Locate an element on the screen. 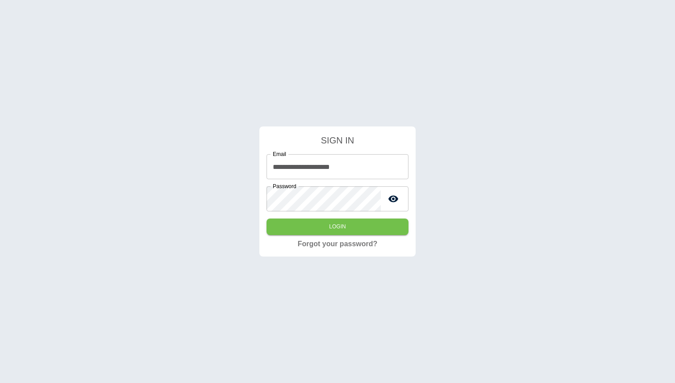 Image resolution: width=675 pixels, height=383 pixels. button: toggle password visibility is located at coordinates (393, 199).